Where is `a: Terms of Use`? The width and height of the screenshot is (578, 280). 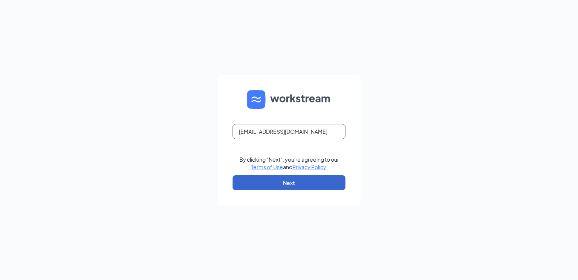 a: Terms of Use is located at coordinates (267, 167).